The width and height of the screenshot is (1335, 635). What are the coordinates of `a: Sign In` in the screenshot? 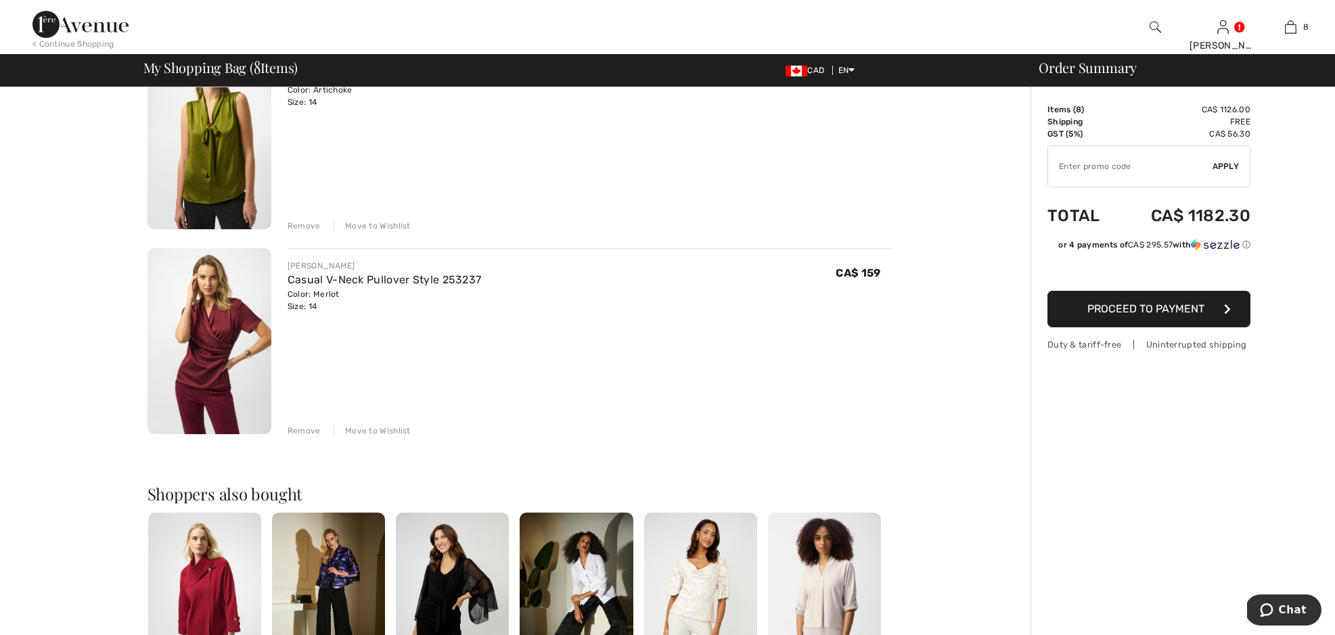 It's located at (1222, 26).